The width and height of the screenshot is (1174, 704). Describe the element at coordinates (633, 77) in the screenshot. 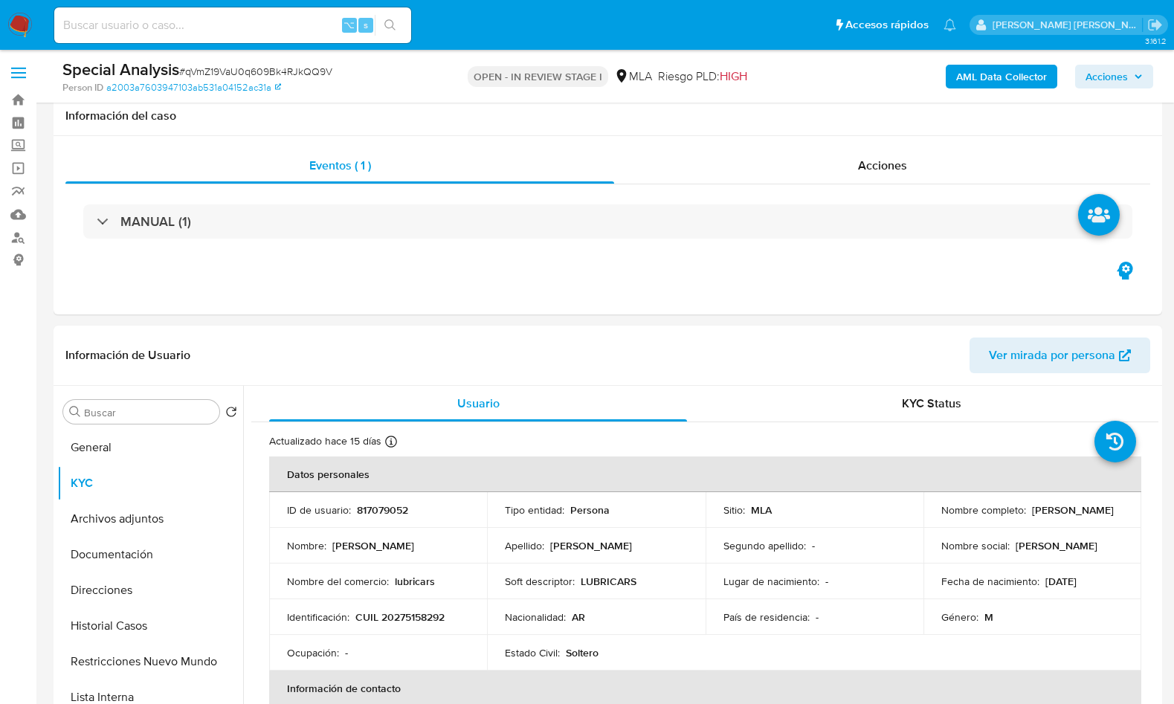

I see `div: MLA` at that location.